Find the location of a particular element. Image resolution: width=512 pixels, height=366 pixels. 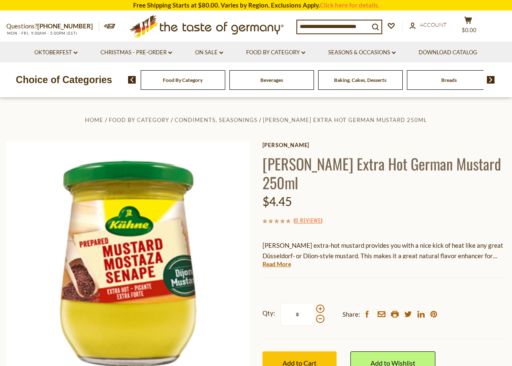

span: Beverages is located at coordinates (272, 80).